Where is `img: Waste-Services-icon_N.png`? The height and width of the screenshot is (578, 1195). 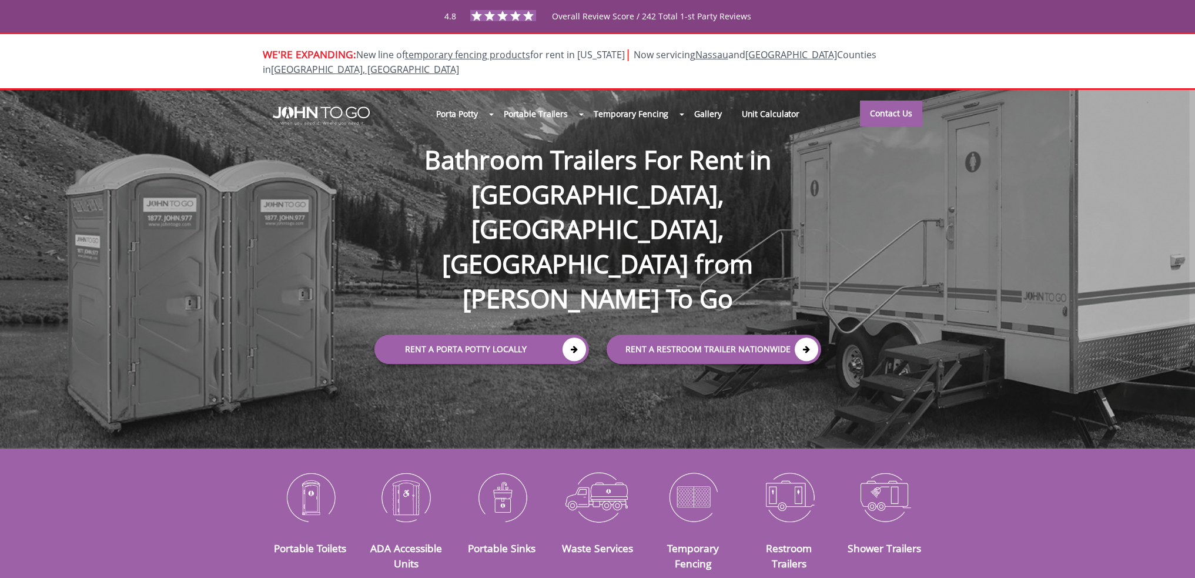 img: Waste-Services-icon_N.png is located at coordinates (597, 497).